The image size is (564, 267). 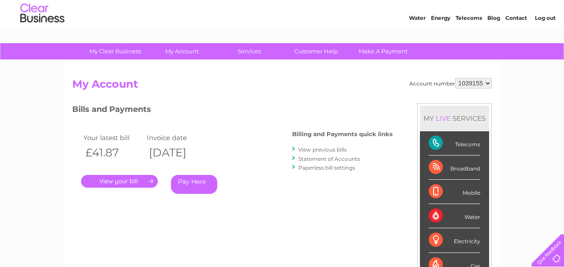 I want to click on div: MY SERVICES, so click(x=454, y=118).